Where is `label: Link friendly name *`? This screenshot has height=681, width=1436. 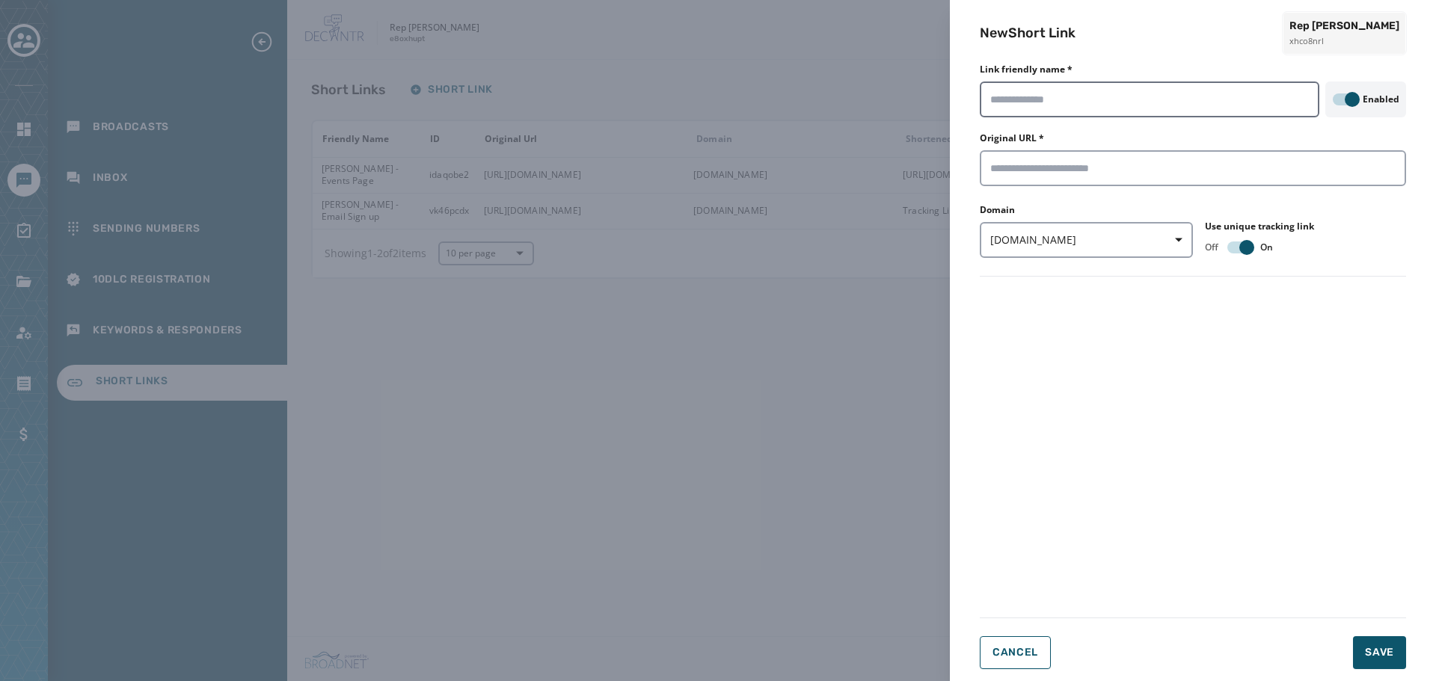 label: Link friendly name * is located at coordinates (1026, 70).